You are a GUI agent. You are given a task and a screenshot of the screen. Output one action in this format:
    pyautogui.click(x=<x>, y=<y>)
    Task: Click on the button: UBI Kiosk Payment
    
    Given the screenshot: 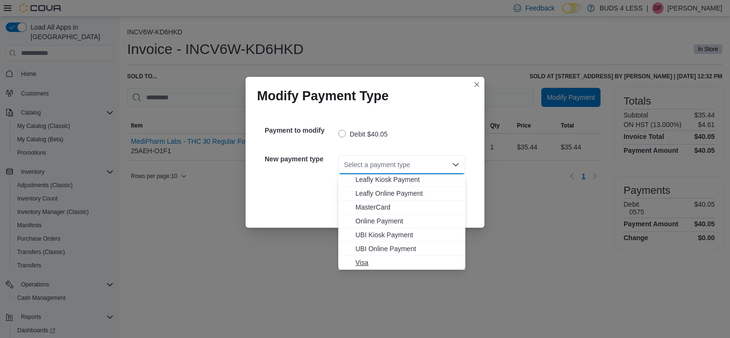 What is the action you would take?
    pyautogui.click(x=402, y=235)
    